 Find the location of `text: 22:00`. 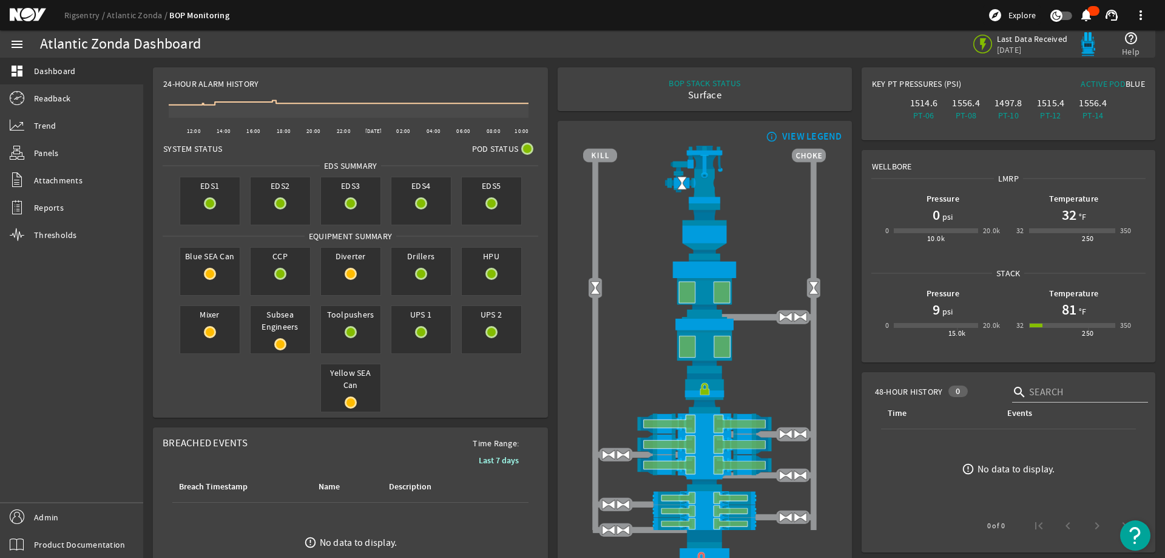

text: 22:00 is located at coordinates (344, 131).